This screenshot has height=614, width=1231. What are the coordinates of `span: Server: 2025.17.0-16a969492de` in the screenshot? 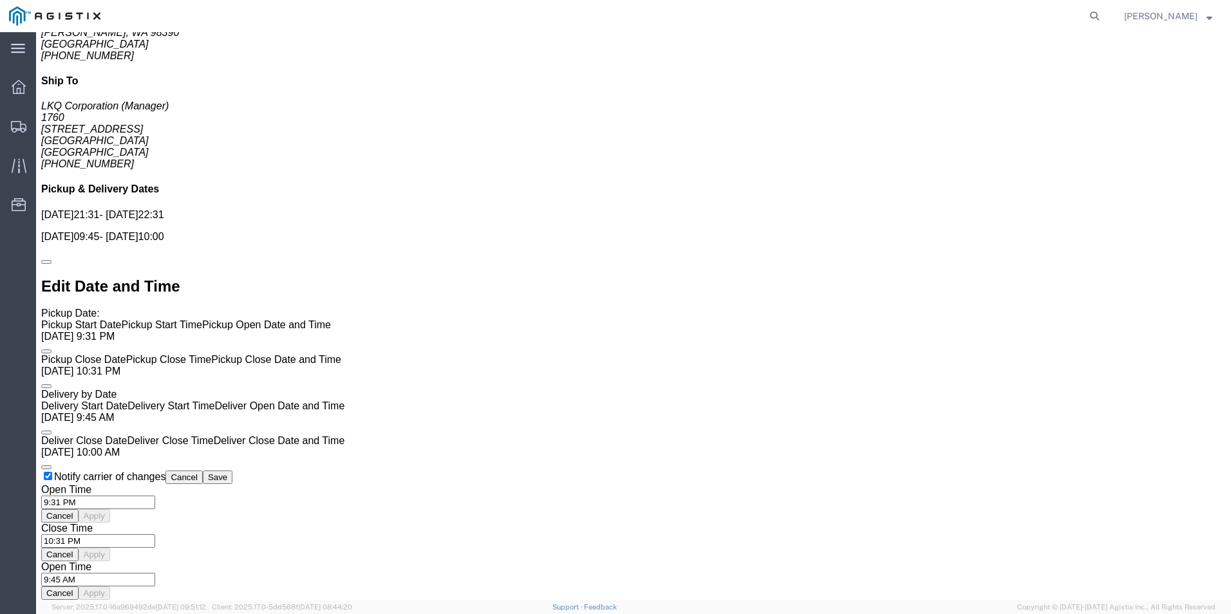 It's located at (129, 607).